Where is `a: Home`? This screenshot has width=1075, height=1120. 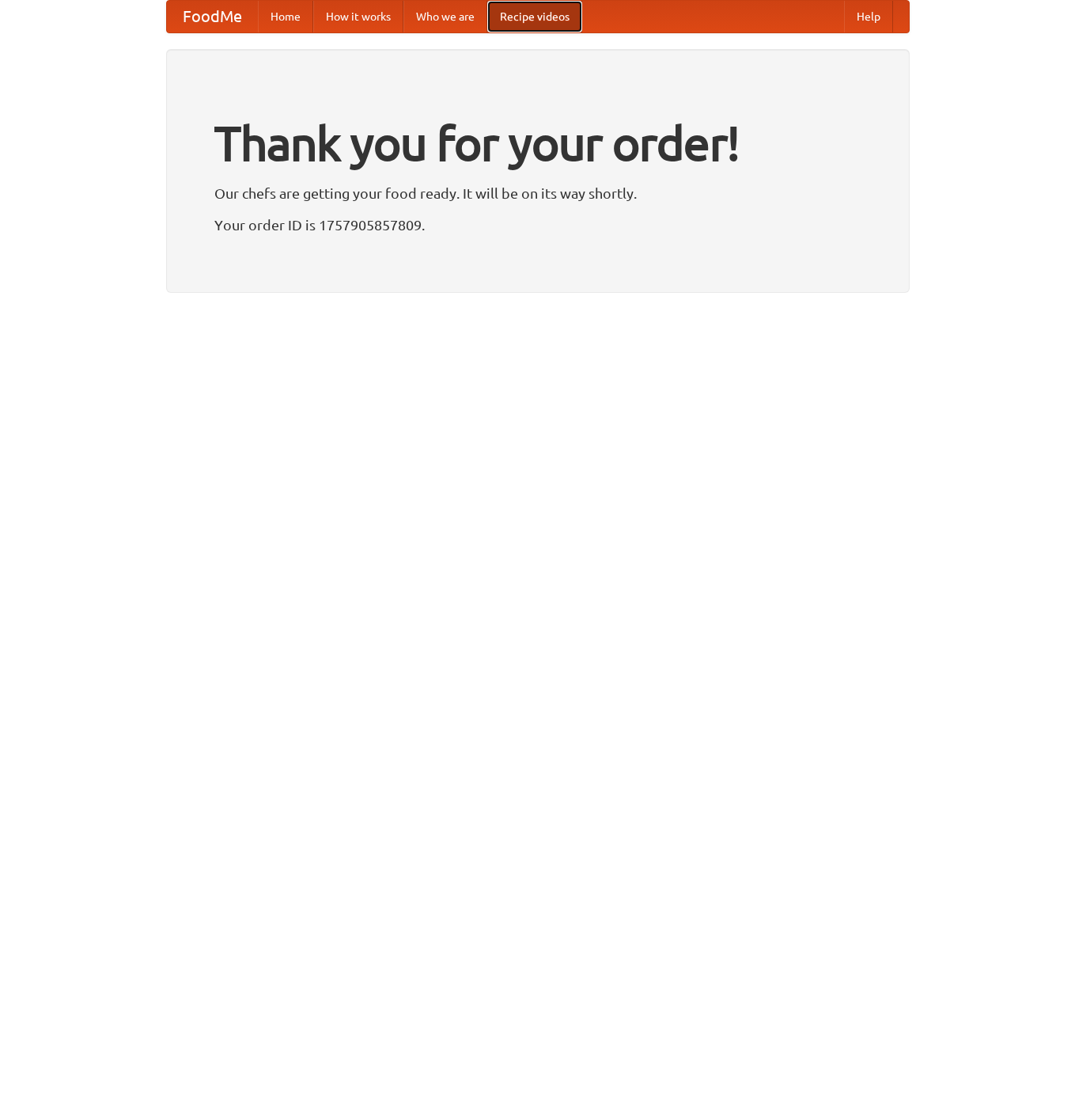
a: Home is located at coordinates (285, 16).